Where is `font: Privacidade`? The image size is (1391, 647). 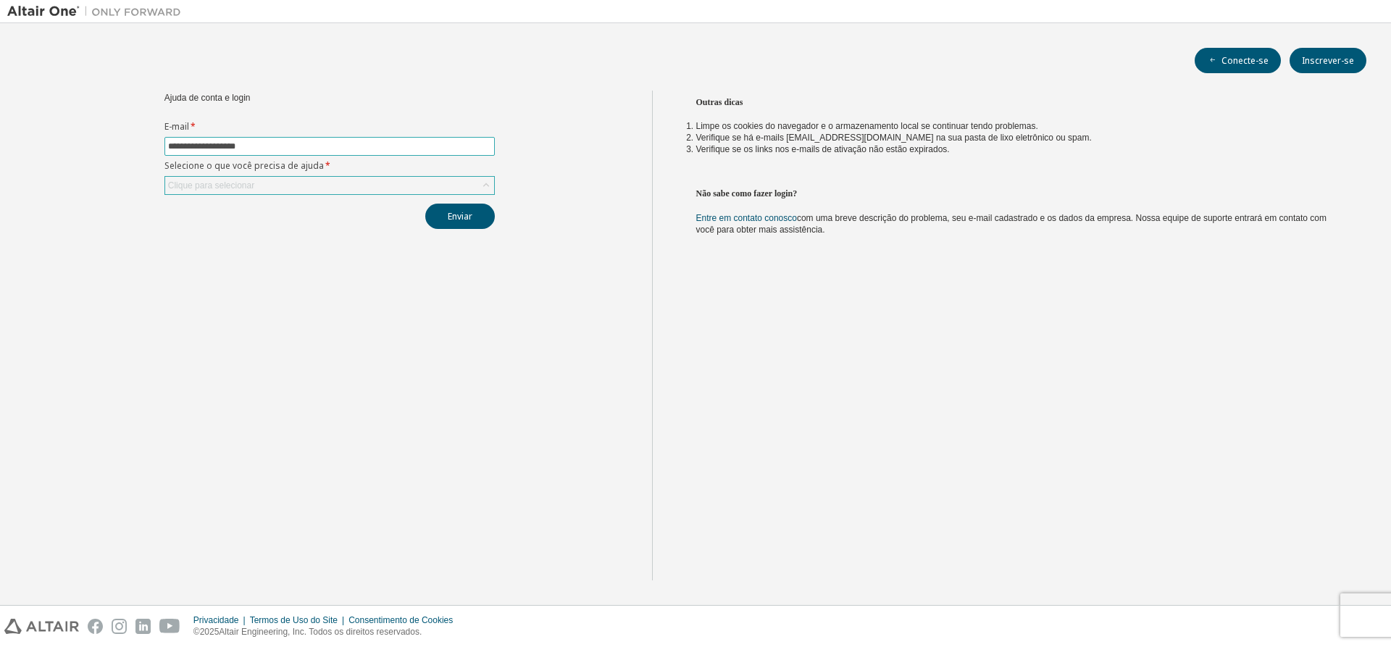
font: Privacidade is located at coordinates (216, 620).